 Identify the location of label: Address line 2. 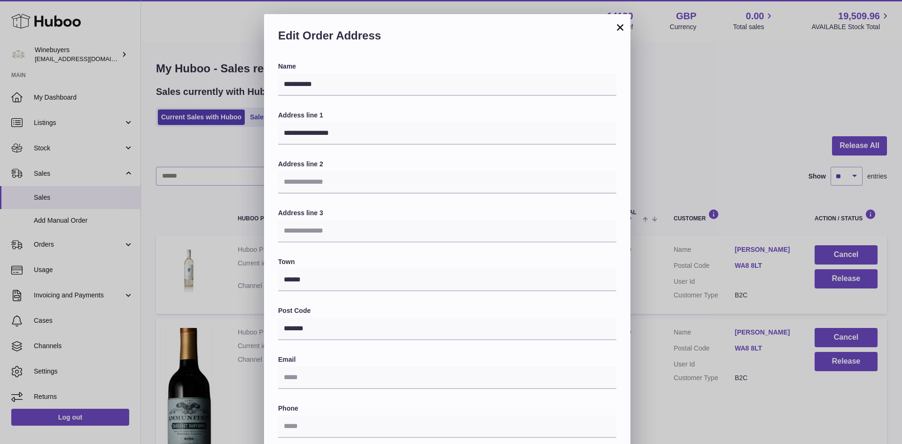
(447, 164).